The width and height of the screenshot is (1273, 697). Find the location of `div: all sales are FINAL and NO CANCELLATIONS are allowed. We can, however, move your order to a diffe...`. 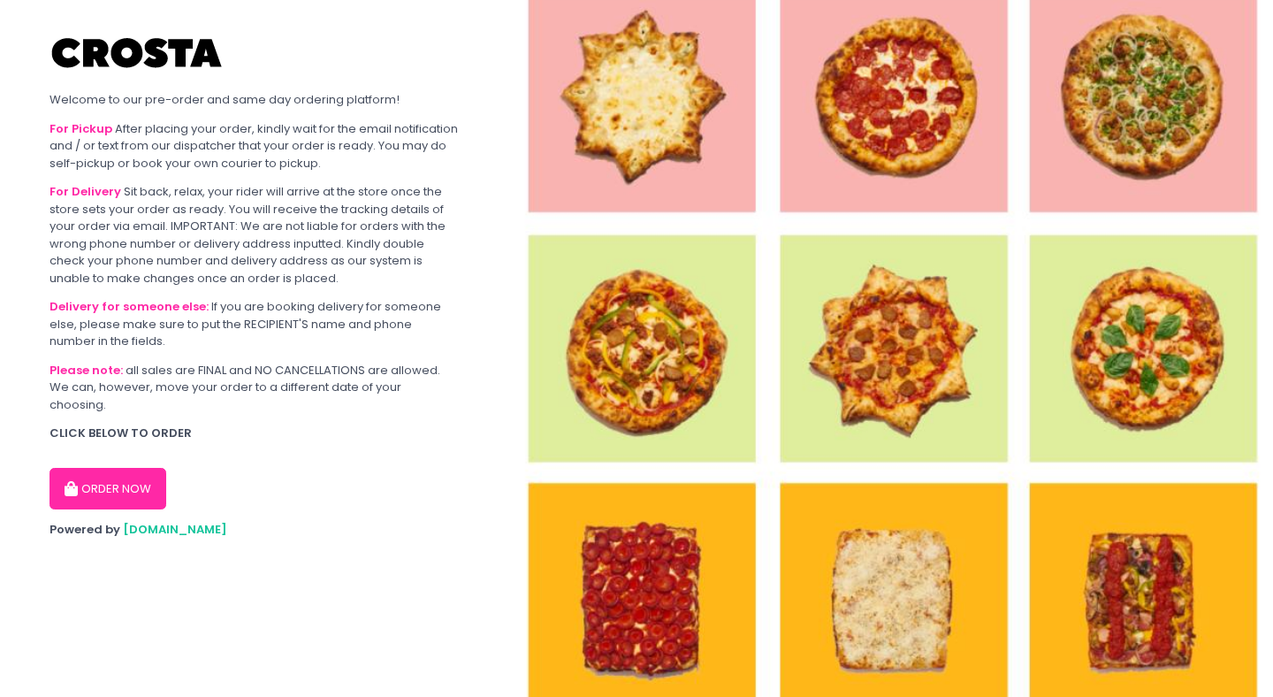

div: all sales are FINAL and NO CANCELLATIONS are allowed. We can, however, move your order to a diffe... is located at coordinates (255, 387).